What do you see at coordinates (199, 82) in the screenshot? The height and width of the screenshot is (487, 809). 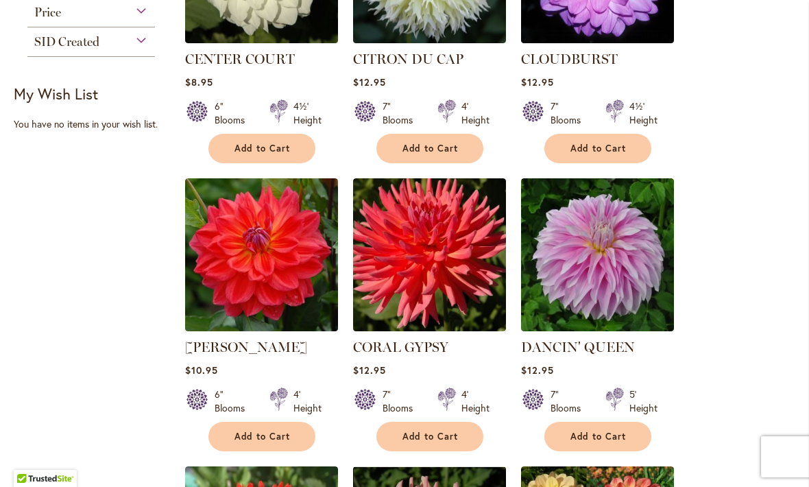 I see `span: $8.95` at bounding box center [199, 82].